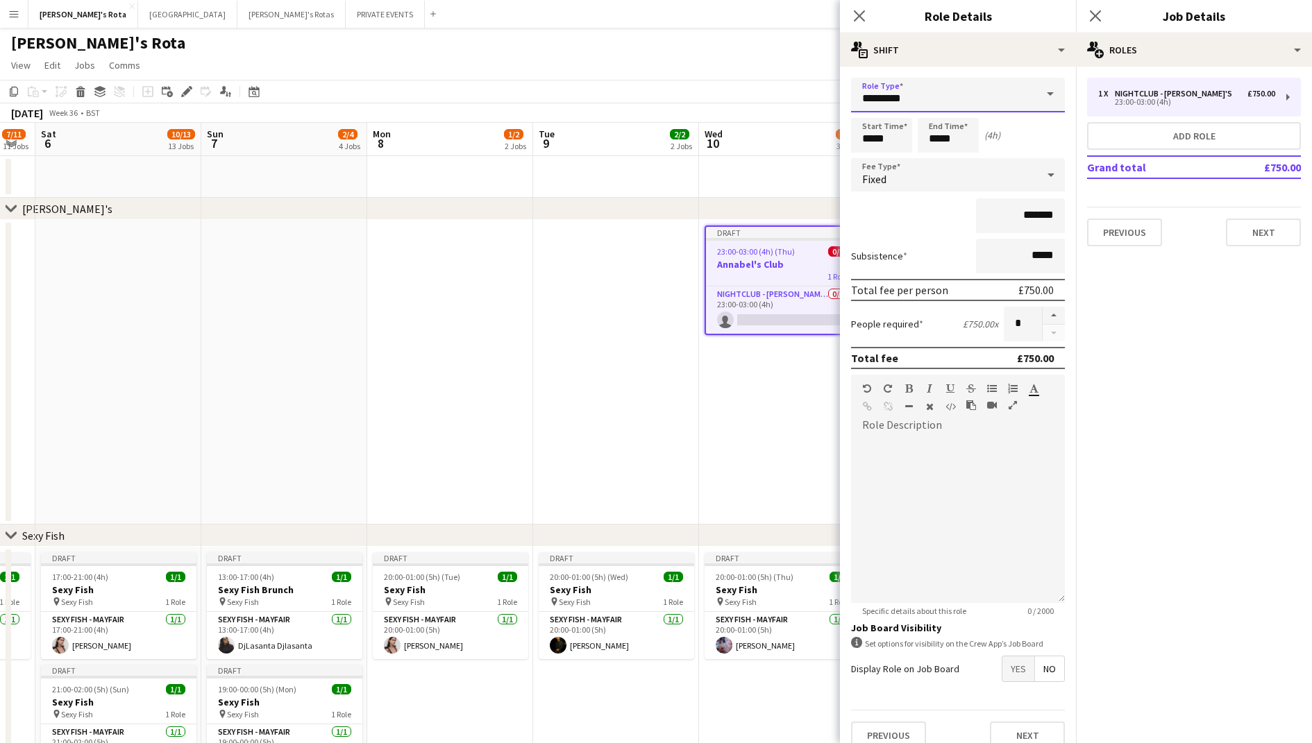 The height and width of the screenshot is (743, 1312). I want to click on span: Comms, so click(124, 65).